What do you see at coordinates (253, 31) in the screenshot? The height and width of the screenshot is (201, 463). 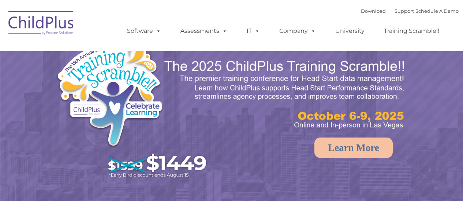 I see `a: IT` at bounding box center [253, 31].